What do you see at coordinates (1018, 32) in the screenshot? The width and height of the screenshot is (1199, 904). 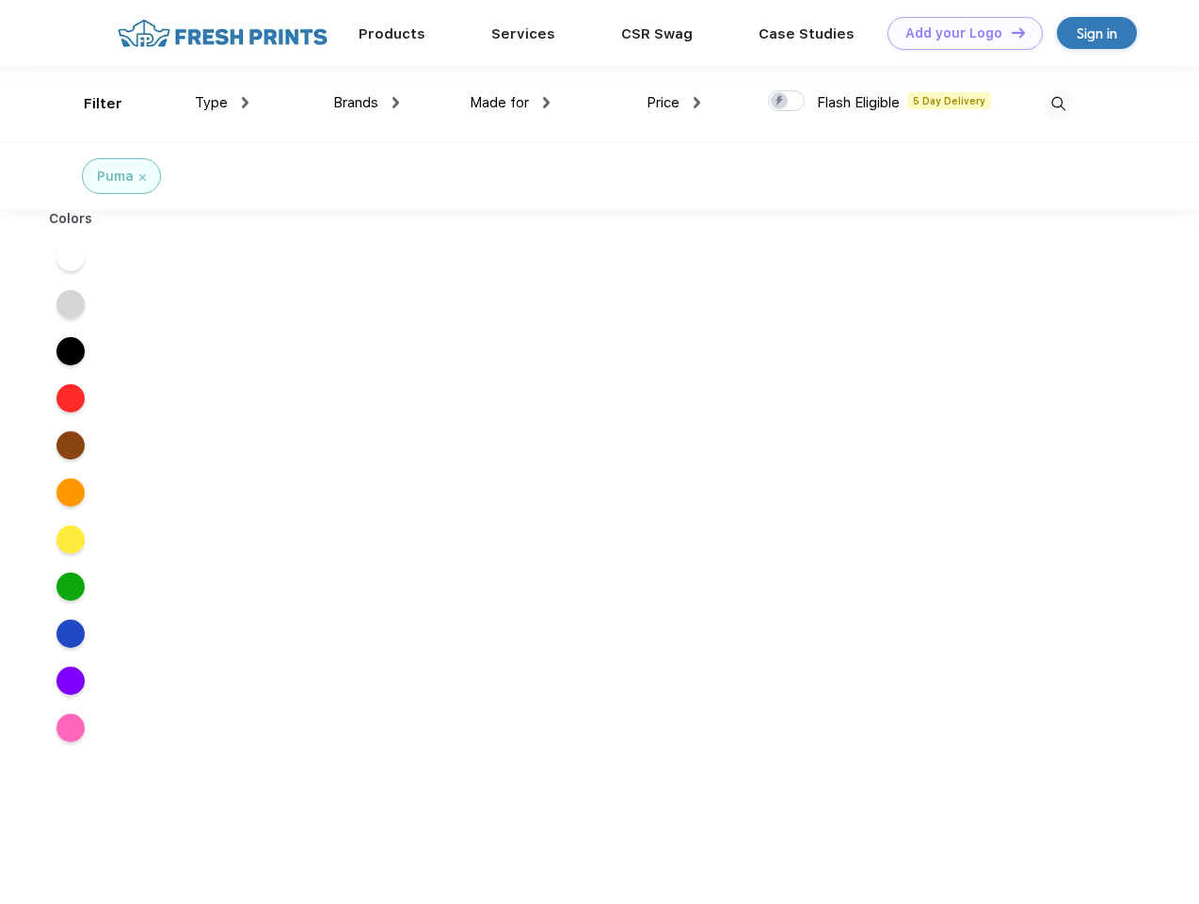 I see `img: DT` at bounding box center [1018, 32].